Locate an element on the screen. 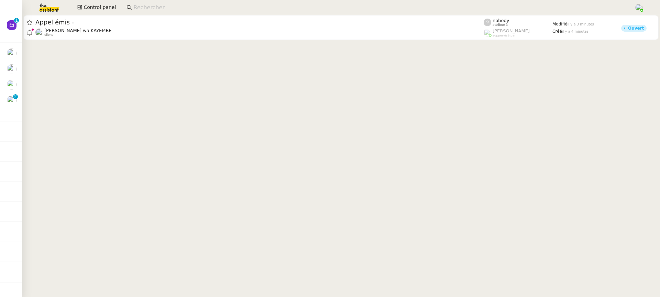 This screenshot has width=660, height=297. img: users%2FcRgg4TJXLQWrBH1iwK9wYfCha1e2%2Favatar%2Fc9d2fa25-7b78-4dd4-b0f3-ccfa08be62e5 is located at coordinates (12, 69).